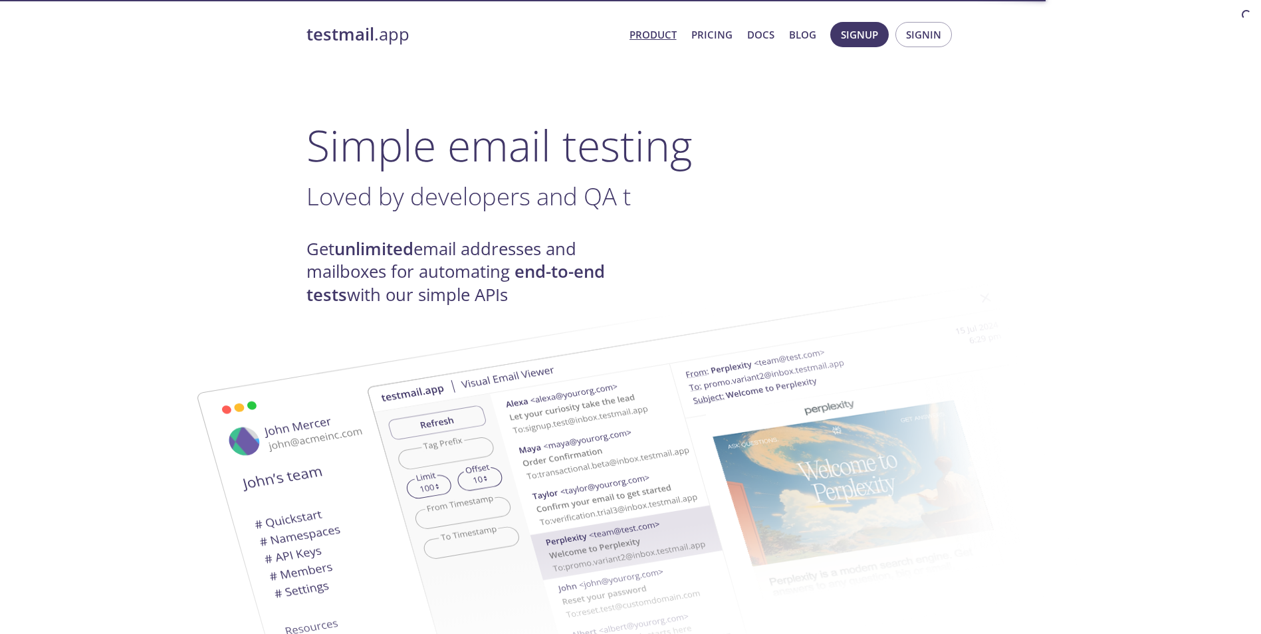  Describe the element at coordinates (859, 35) in the screenshot. I see `button: Signup` at that location.